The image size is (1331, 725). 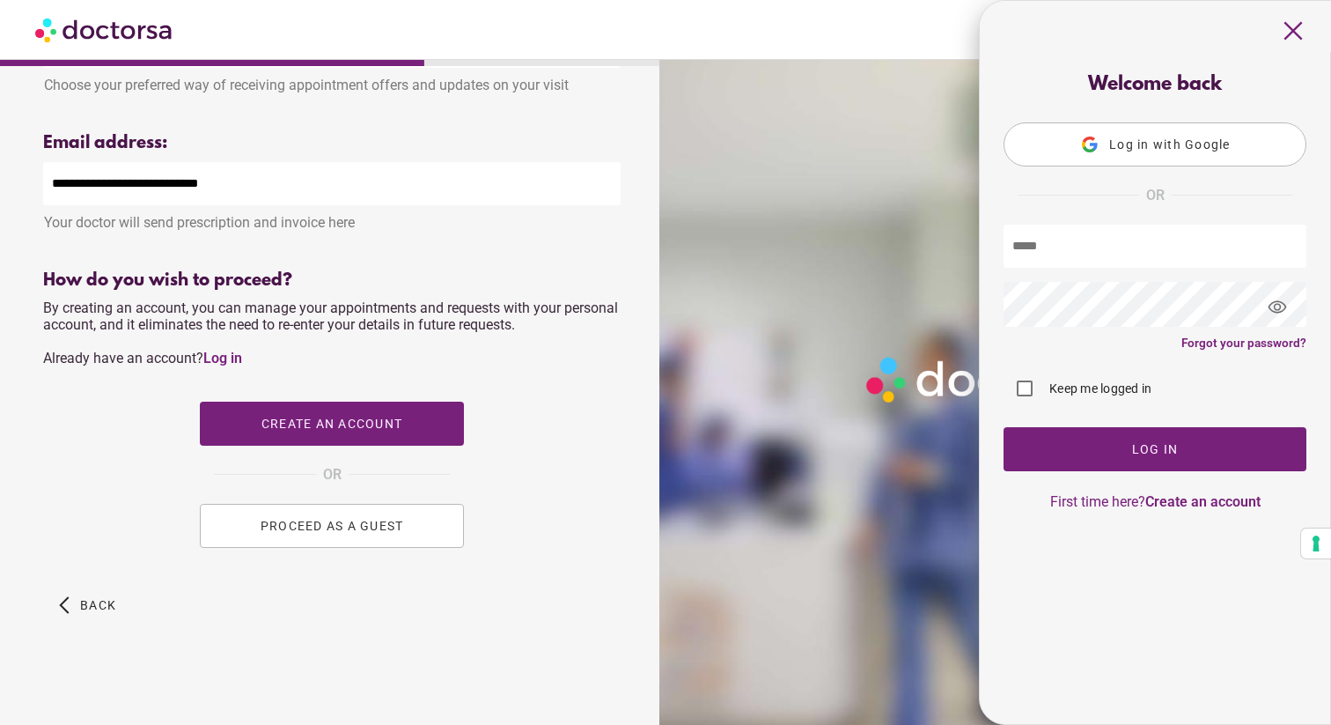 I want to click on div: Your doctor will send prescription and invoice here, so click(x=332, y=217).